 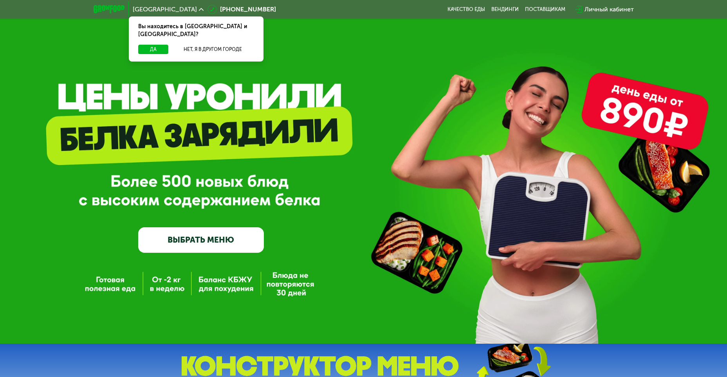 I want to click on button: Нет, я в другом городе, so click(x=213, y=49).